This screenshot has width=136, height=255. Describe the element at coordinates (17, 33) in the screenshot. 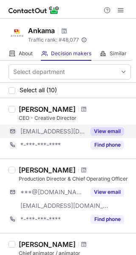

I see `img: b99a65ad58f65c003939076c2317e284` at that location.